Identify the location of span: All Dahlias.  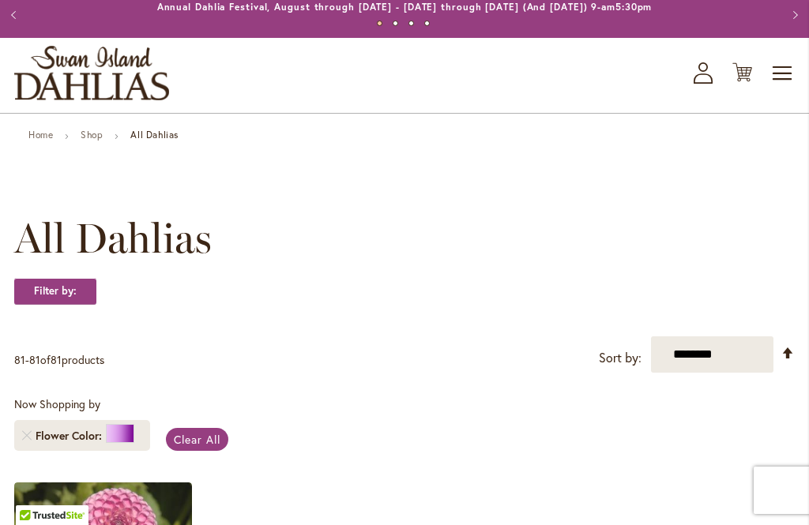
(113, 238).